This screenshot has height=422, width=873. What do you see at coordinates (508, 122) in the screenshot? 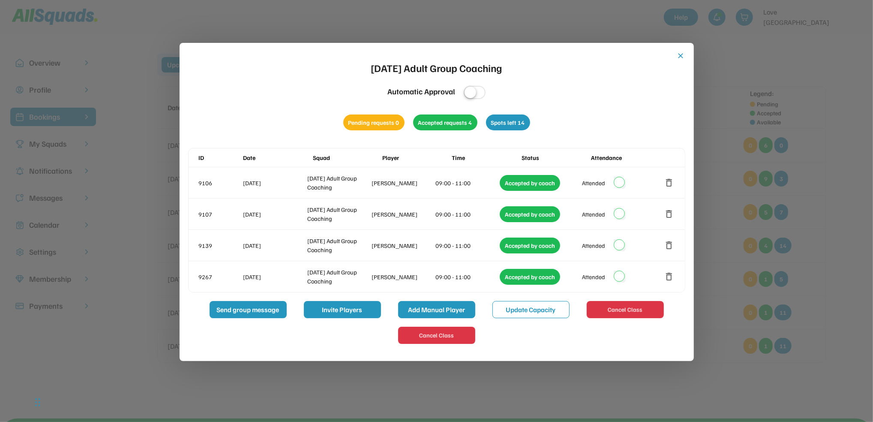
I see `div: Spots left 14` at bounding box center [508, 122].